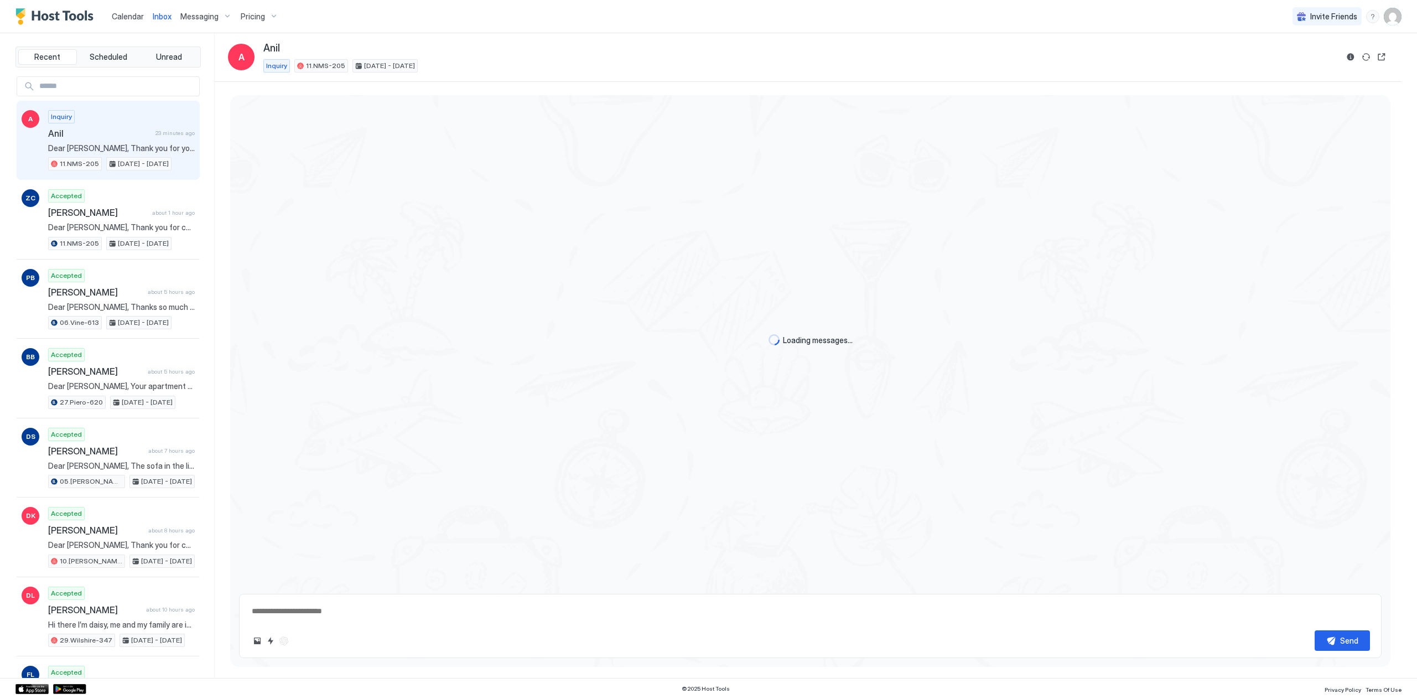 The width and height of the screenshot is (1417, 699). Describe the element at coordinates (1342, 640) in the screenshot. I see `button: Send` at that location.